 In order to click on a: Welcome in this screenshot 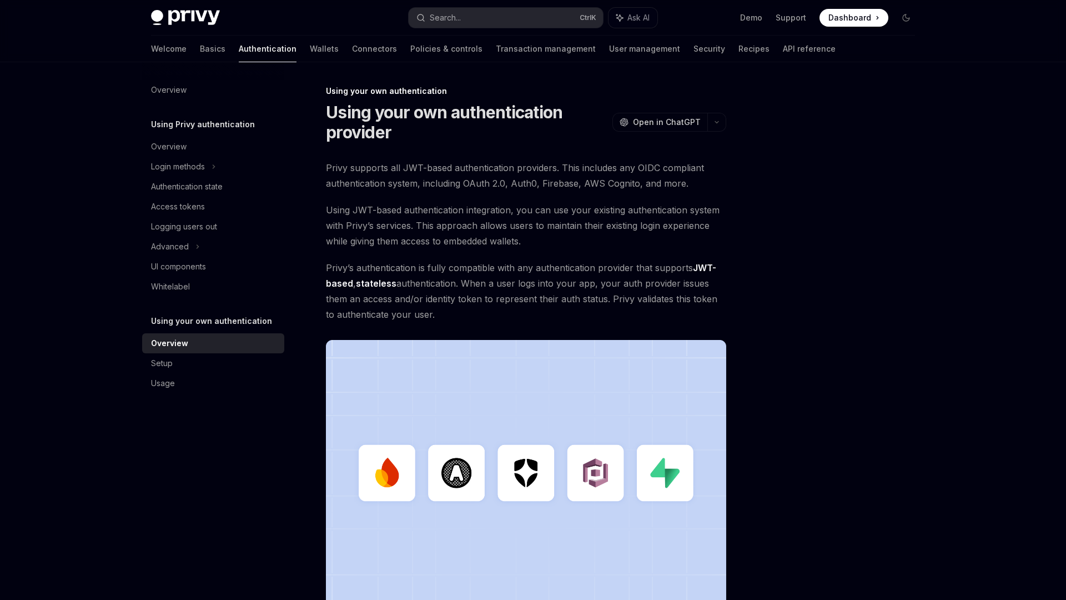, I will do `click(169, 49)`.